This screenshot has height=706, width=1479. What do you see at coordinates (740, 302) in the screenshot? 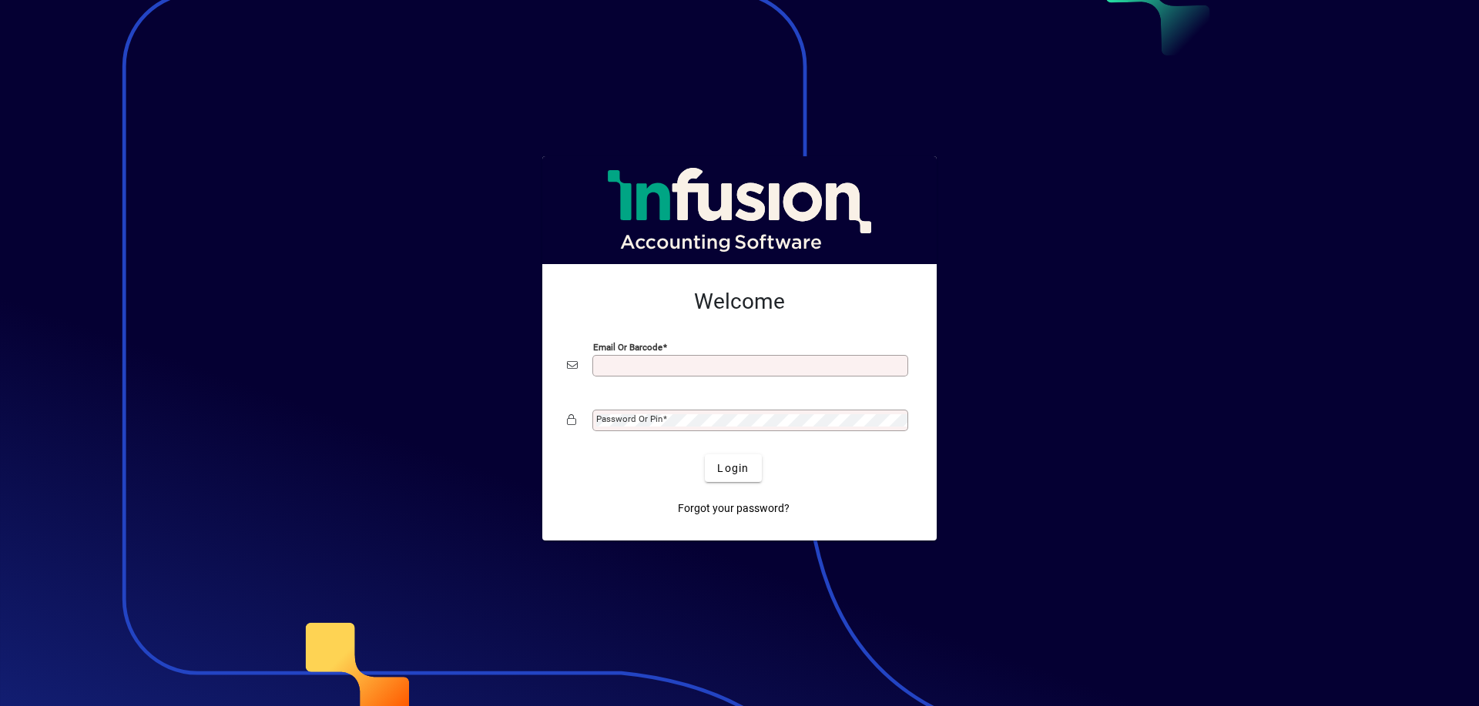
I see `h2: Welcome` at bounding box center [740, 302].